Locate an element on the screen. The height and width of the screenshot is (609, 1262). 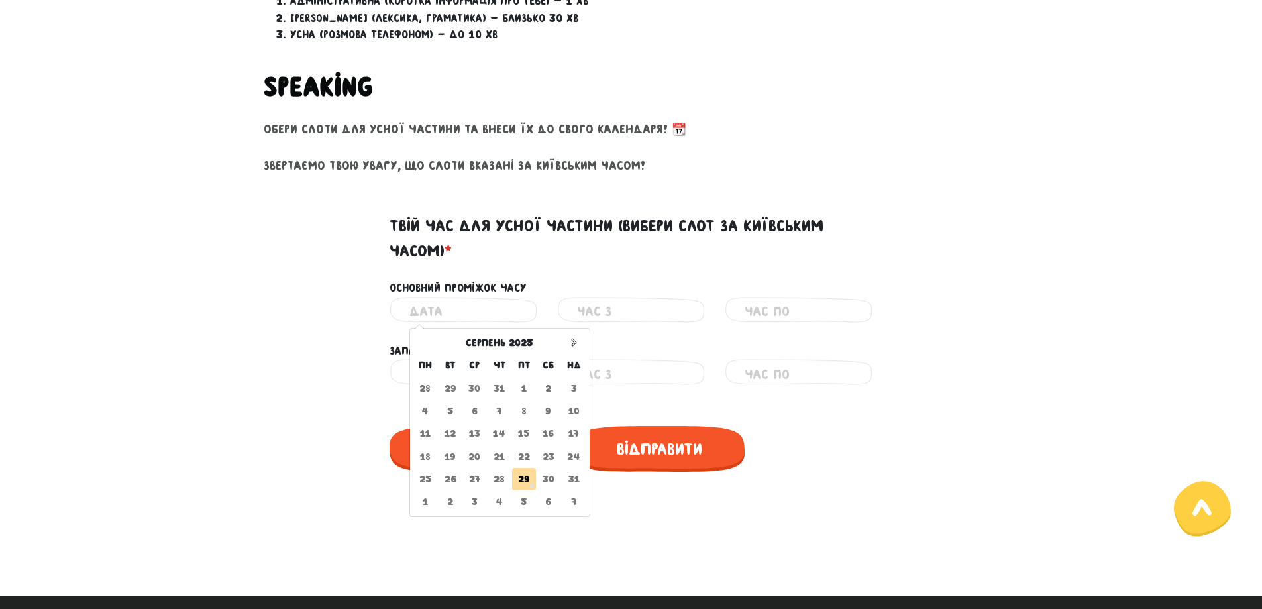
th: вт is located at coordinates (450, 365).